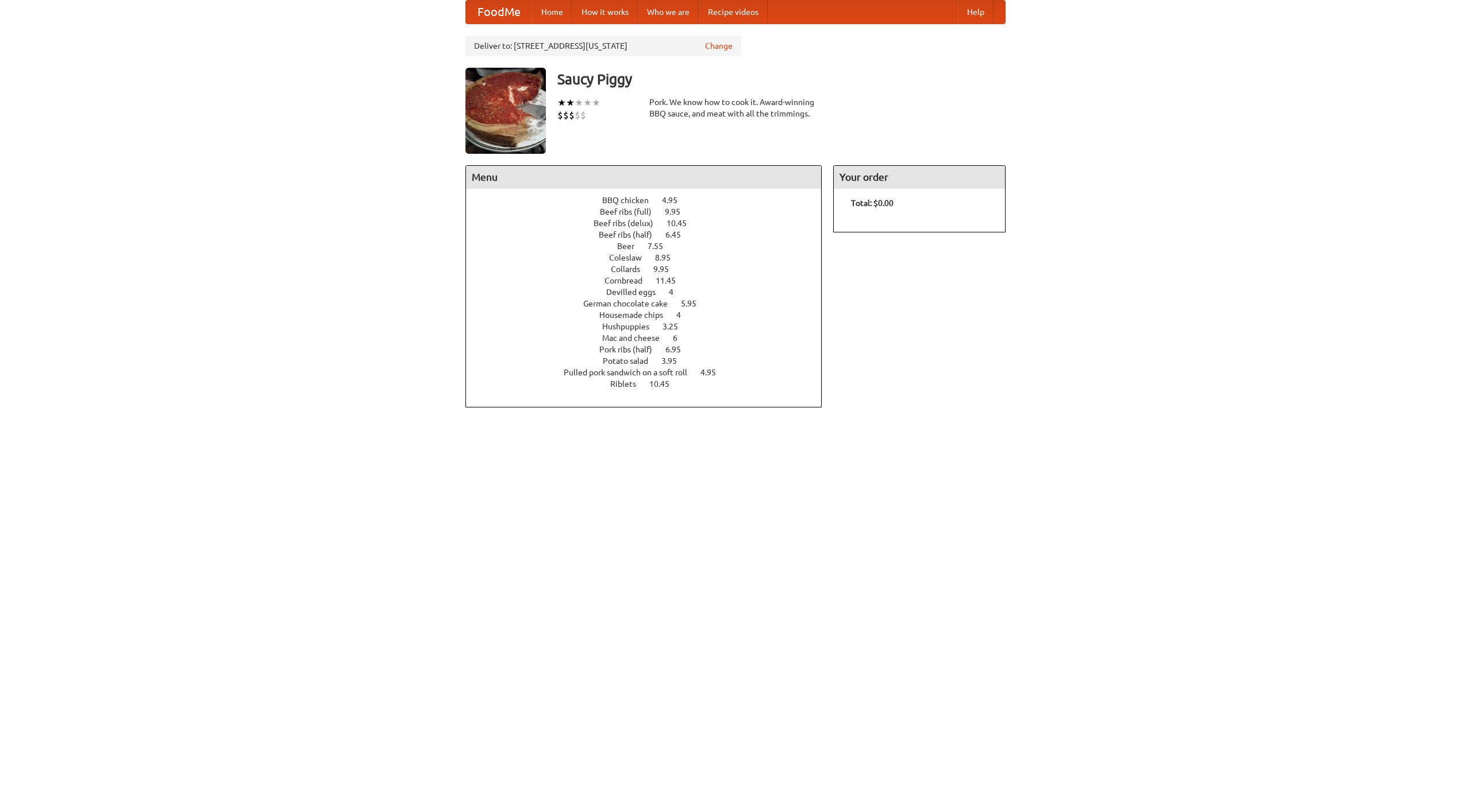  I want to click on span: Coleslaw, so click(630, 257).